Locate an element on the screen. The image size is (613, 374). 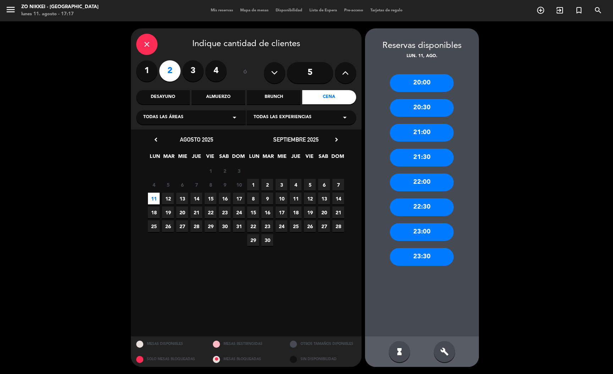
label: 2 is located at coordinates (170, 71).